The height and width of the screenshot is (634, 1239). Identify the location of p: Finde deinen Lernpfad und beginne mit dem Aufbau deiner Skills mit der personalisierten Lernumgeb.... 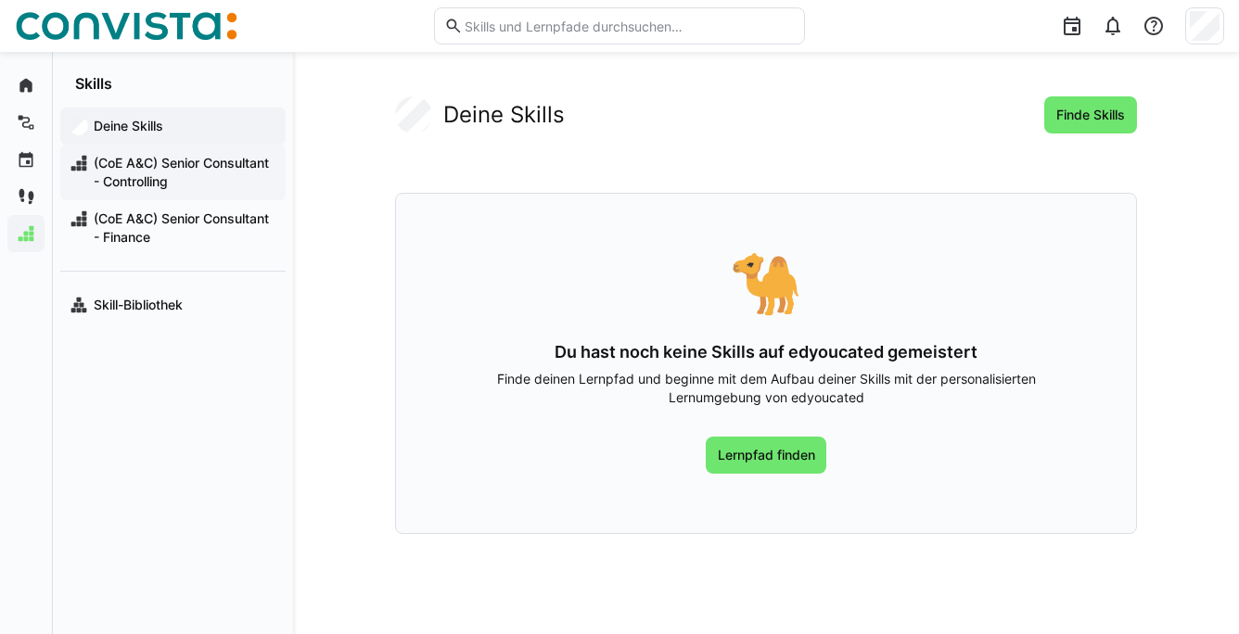
(766, 389).